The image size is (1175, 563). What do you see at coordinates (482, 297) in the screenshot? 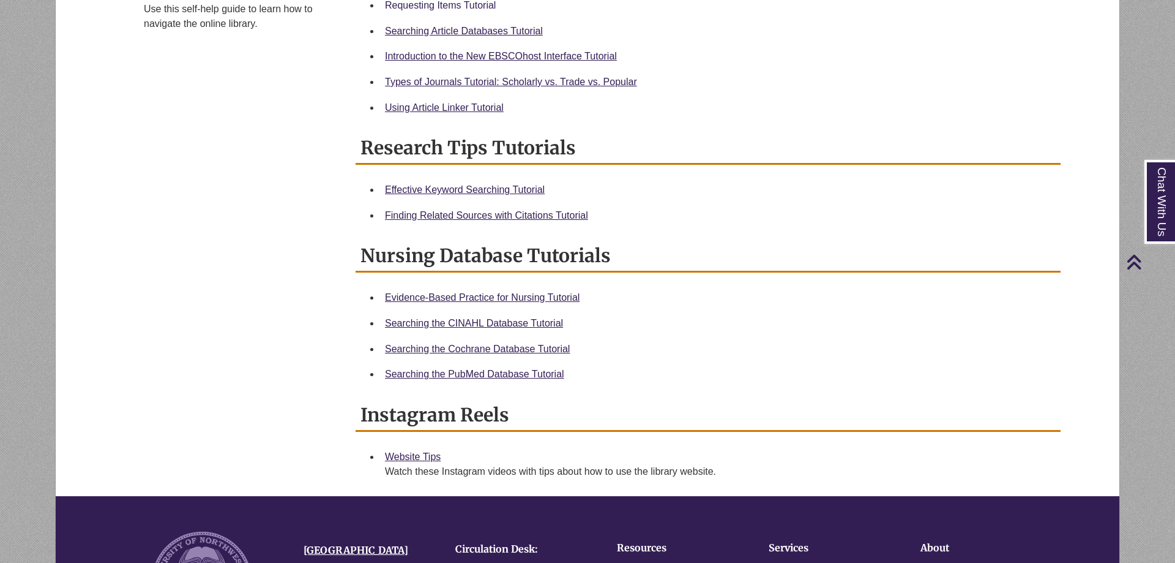
I see `a: Evidence-Based Practice for Nursing Tutorial` at bounding box center [482, 297].